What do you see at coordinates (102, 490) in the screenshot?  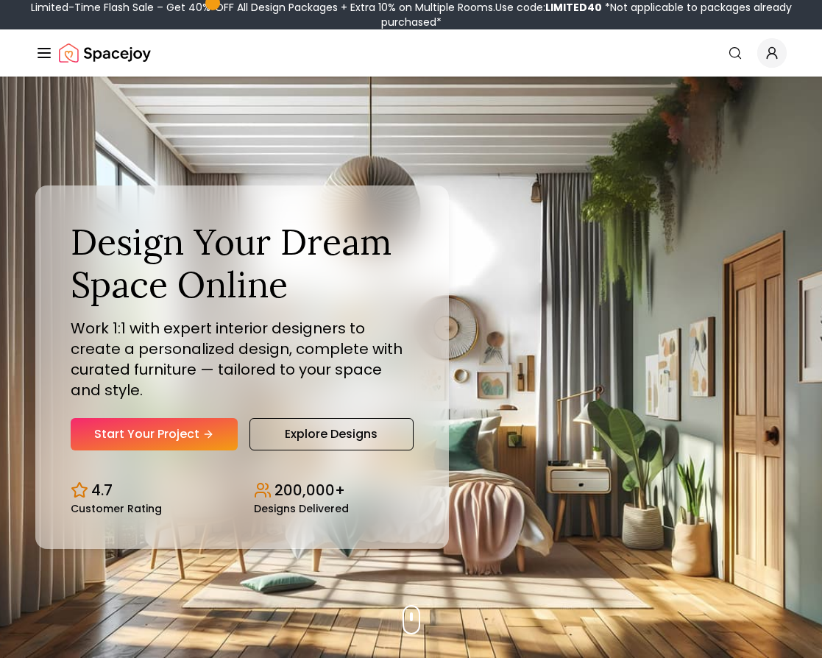 I see `p: 4.7` at bounding box center [102, 490].